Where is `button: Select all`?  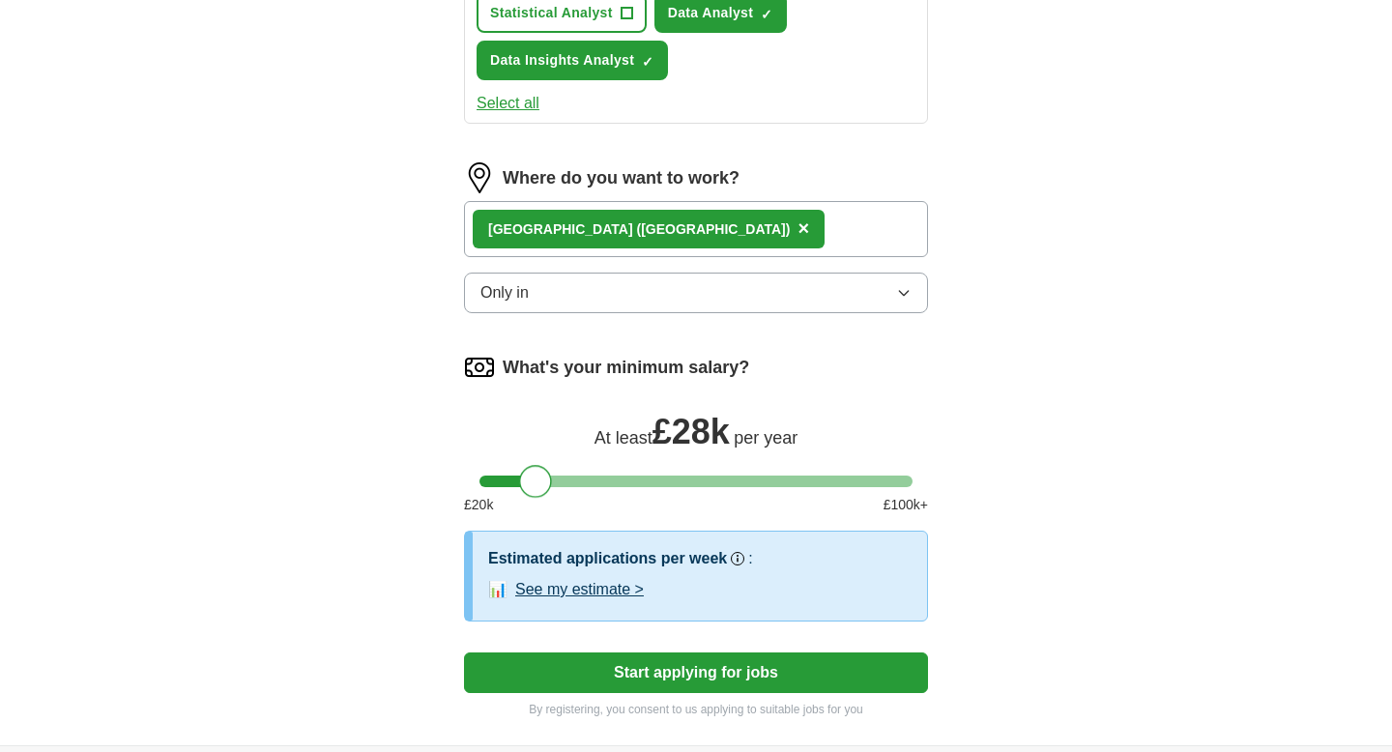
button: Select all is located at coordinates (507, 103).